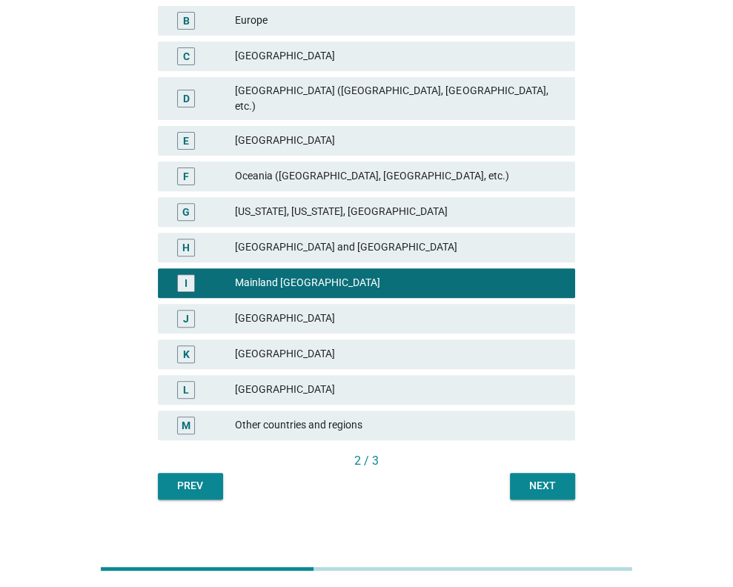  I want to click on button: Prev, so click(190, 486).